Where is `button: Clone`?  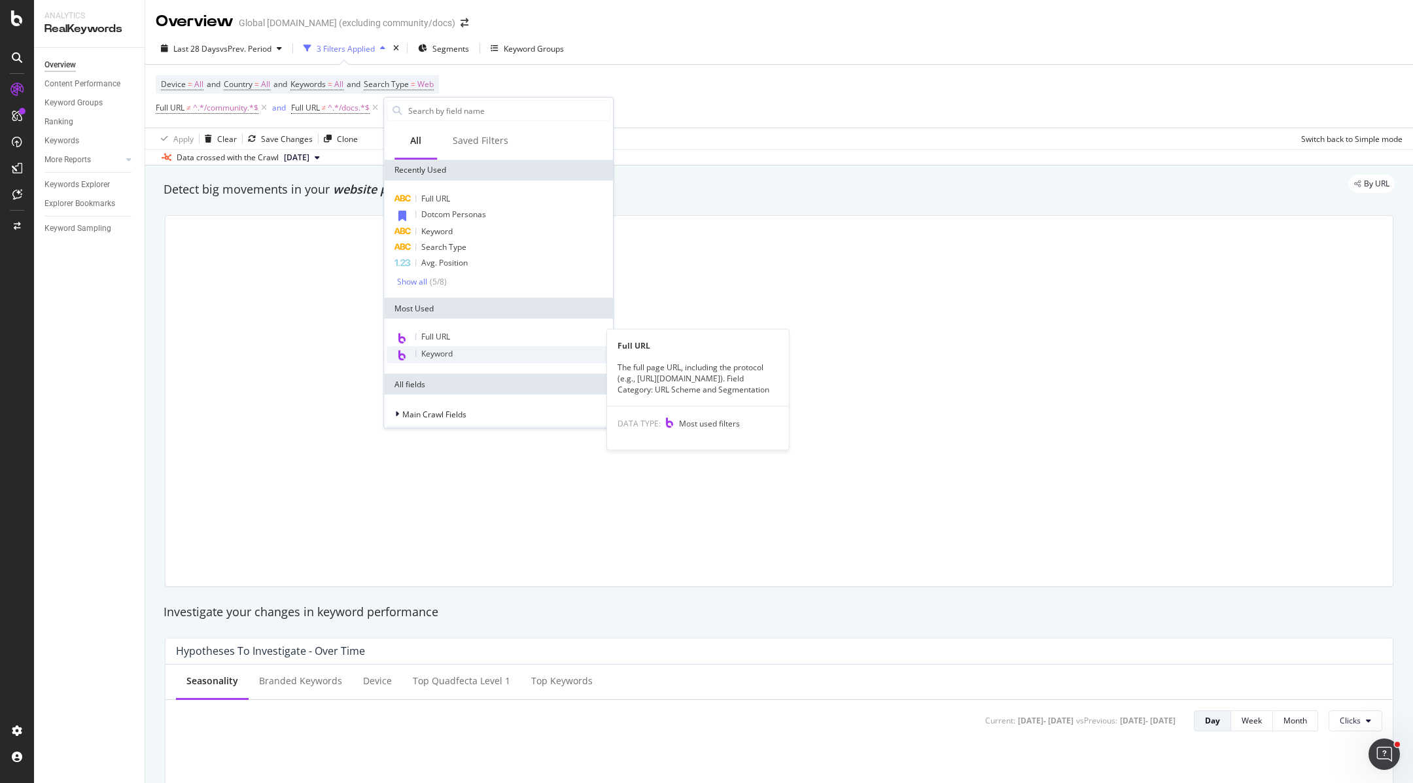 button: Clone is located at coordinates (338, 139).